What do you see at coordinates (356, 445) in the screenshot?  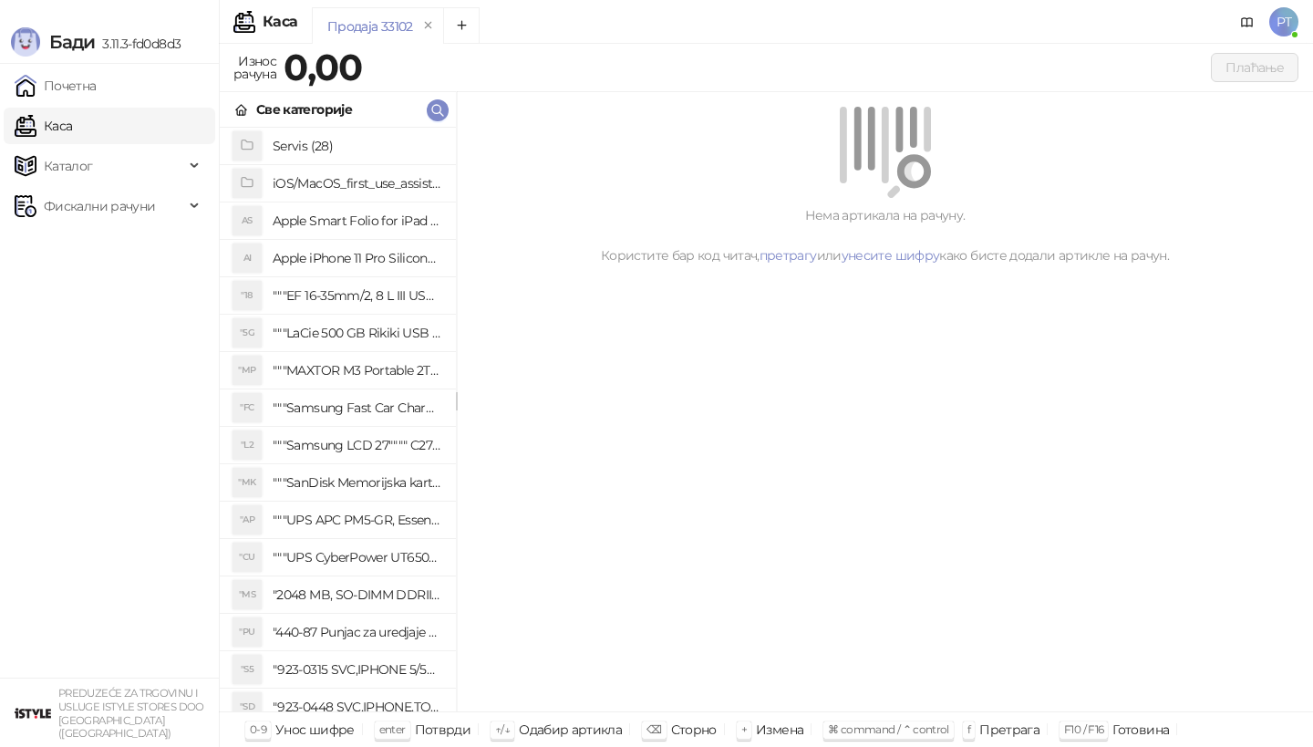 I see `h4: """Samsung LCD 27"""" C27F390FHUXEN"""` at bounding box center [356, 445].